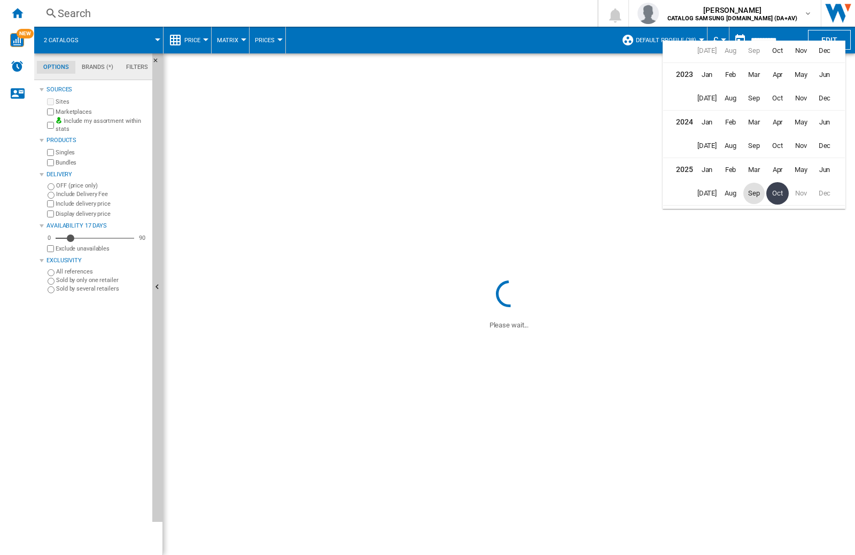 The image size is (855, 555). Describe the element at coordinates (730, 74) in the screenshot. I see `td: February 2023` at that location.